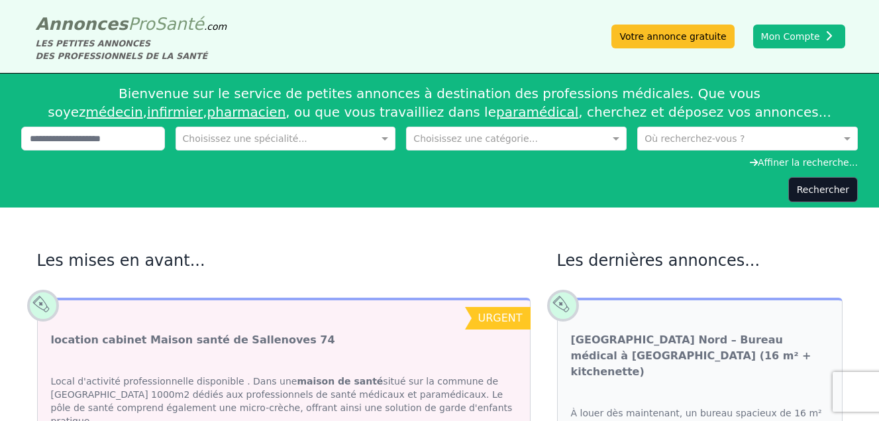  What do you see at coordinates (82, 24) in the screenshot?
I see `span: Annonces` at bounding box center [82, 24].